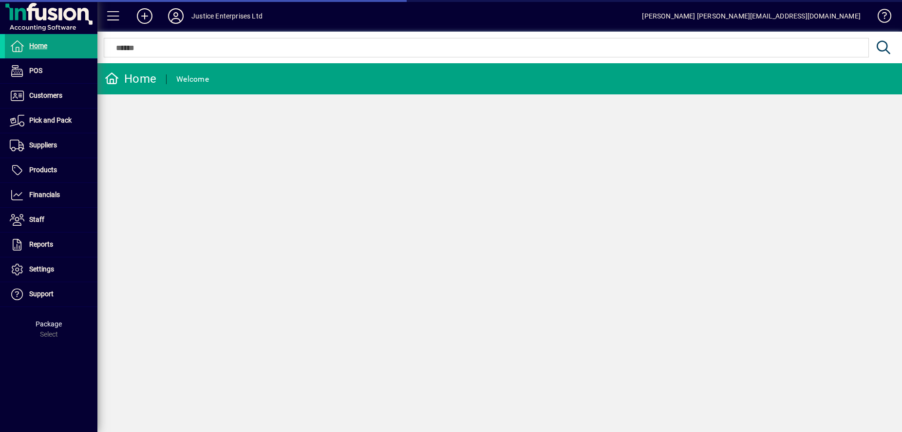 The width and height of the screenshot is (902, 432). What do you see at coordinates (43, 145) in the screenshot?
I see `span: Suppliers` at bounding box center [43, 145].